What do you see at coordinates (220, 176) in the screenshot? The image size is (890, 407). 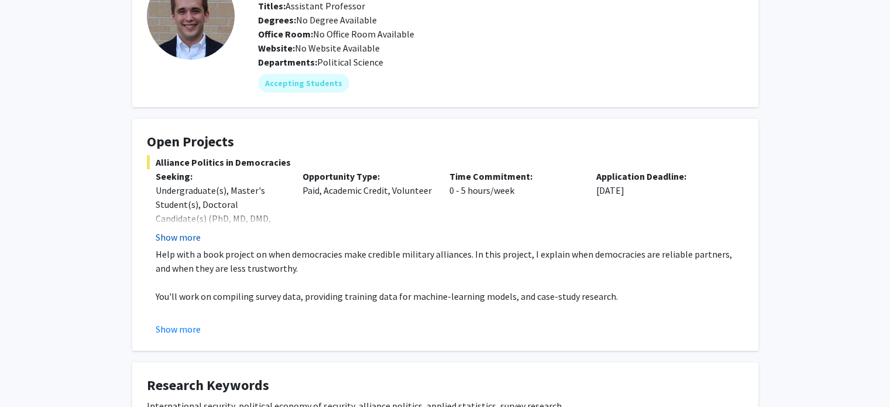 I see `p: Seeking:` at bounding box center [220, 176].